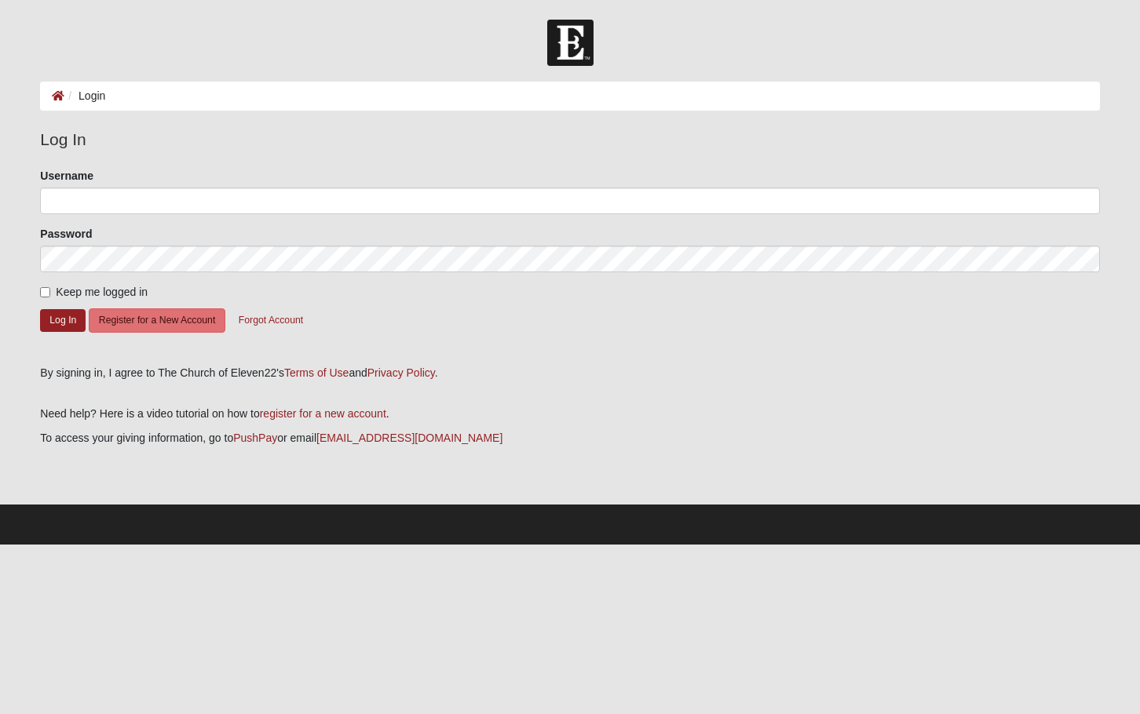  I want to click on legend: Log In, so click(569, 140).